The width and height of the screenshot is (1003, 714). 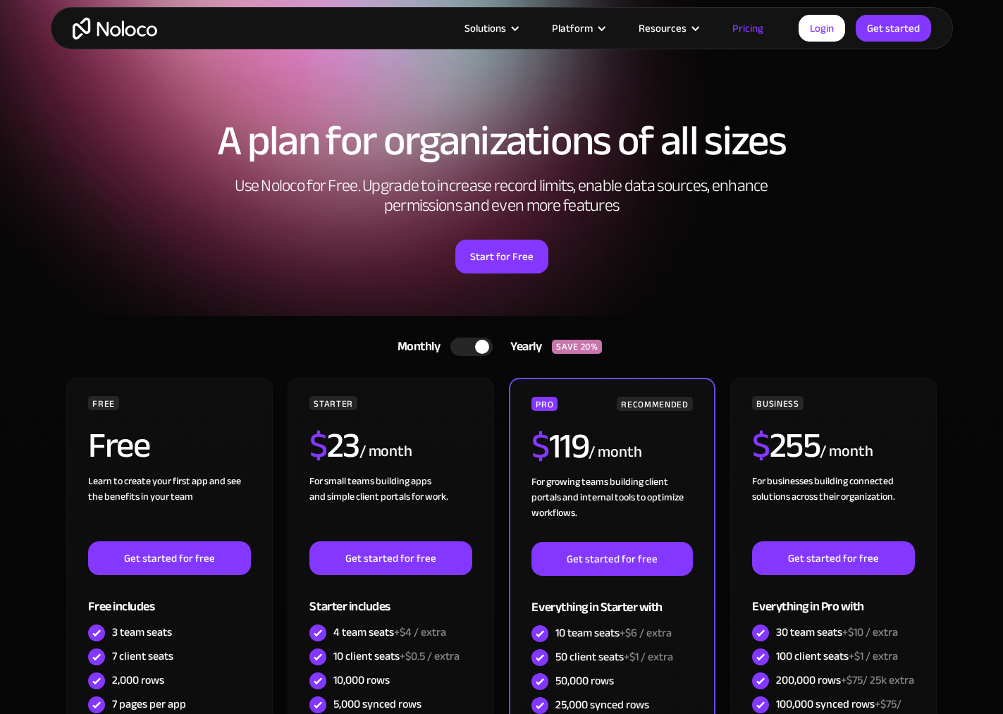 I want to click on div: Everything in Starter with, so click(x=612, y=598).